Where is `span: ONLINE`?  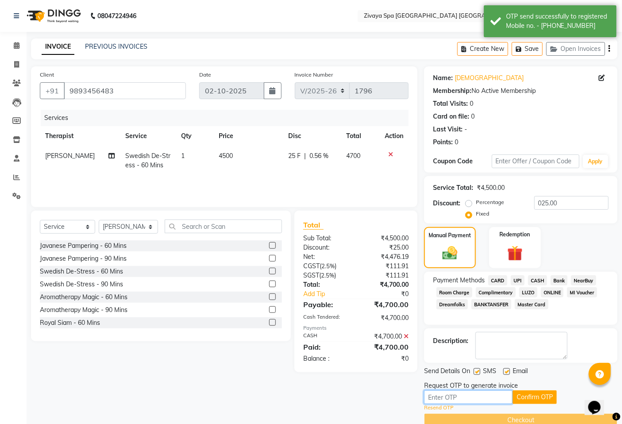 span: ONLINE is located at coordinates (553, 292).